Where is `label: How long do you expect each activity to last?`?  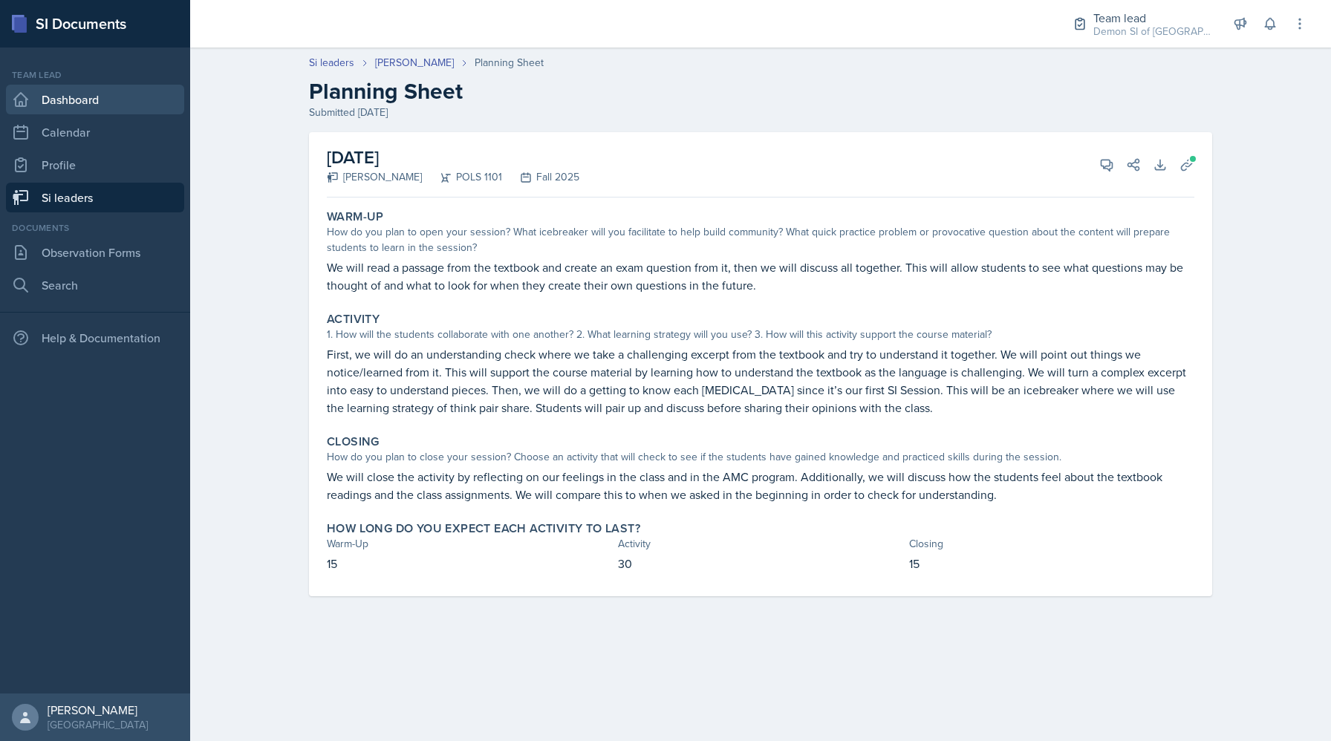 label: How long do you expect each activity to last? is located at coordinates (483, 529).